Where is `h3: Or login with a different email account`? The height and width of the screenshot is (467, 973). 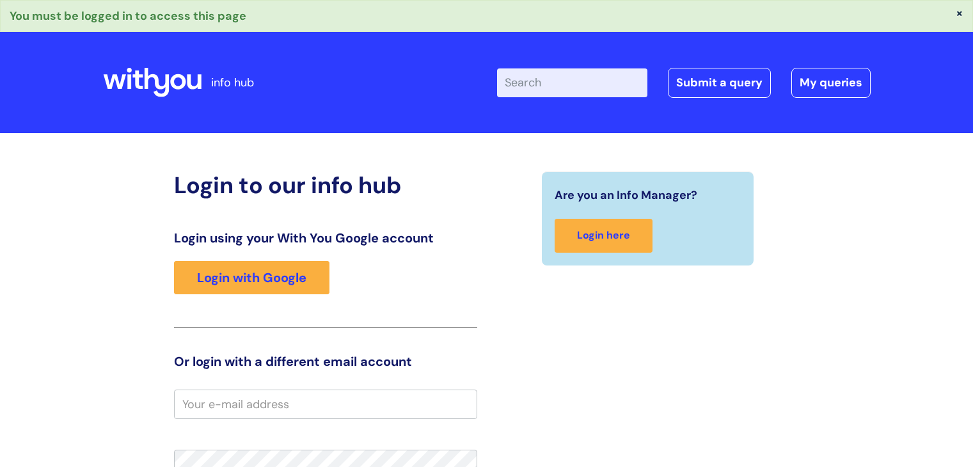
h3: Or login with a different email account is located at coordinates (326, 361).